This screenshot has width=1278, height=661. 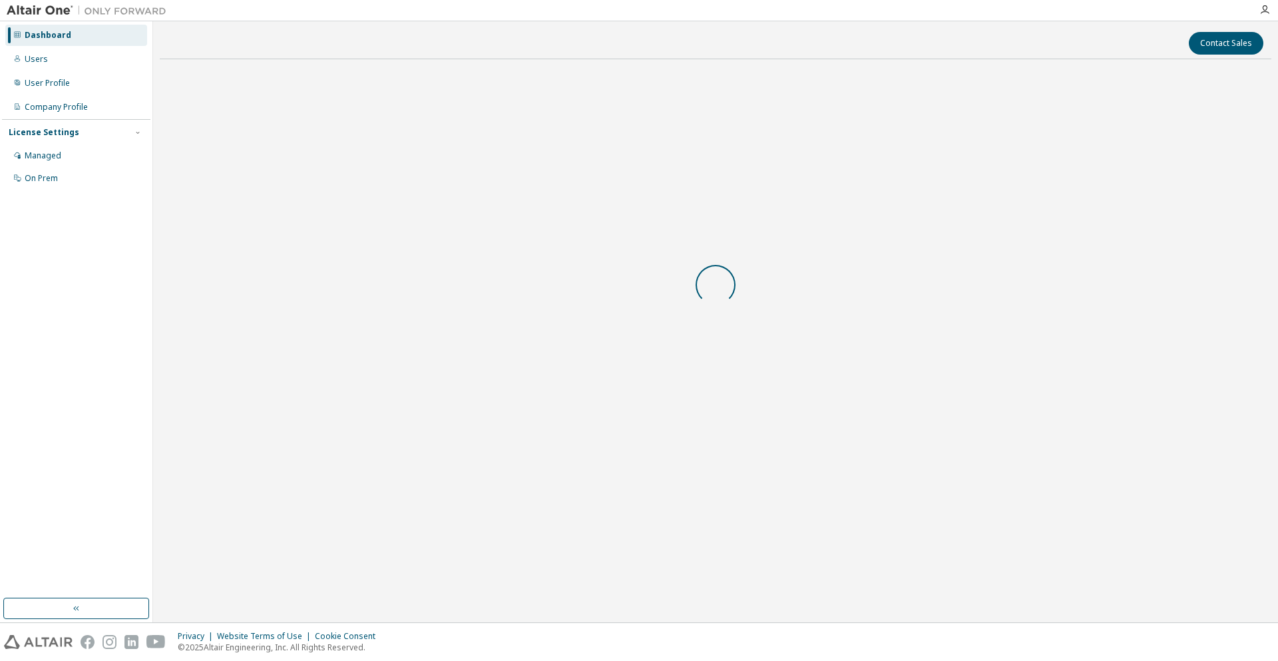 I want to click on div: Managed, so click(x=43, y=156).